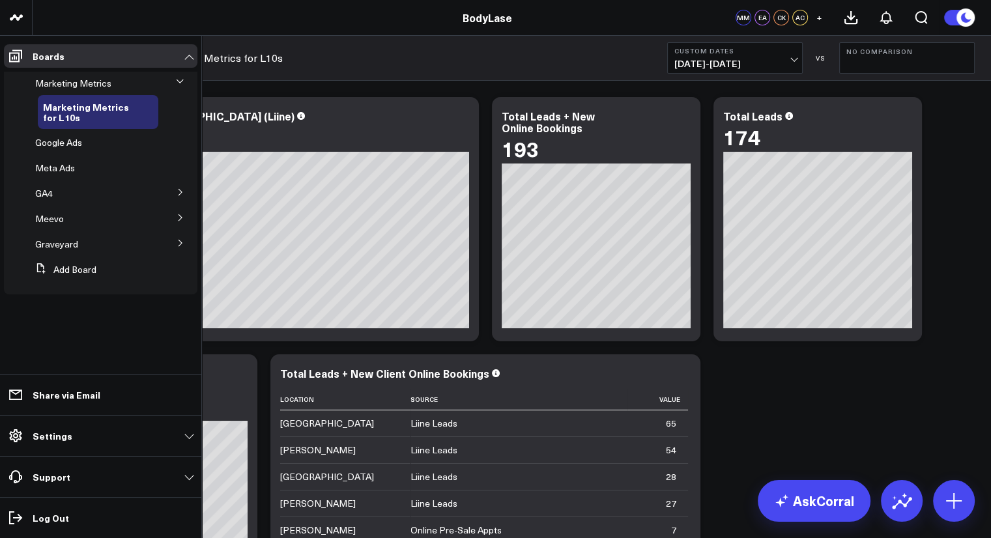  I want to click on button: Add Board, so click(63, 270).